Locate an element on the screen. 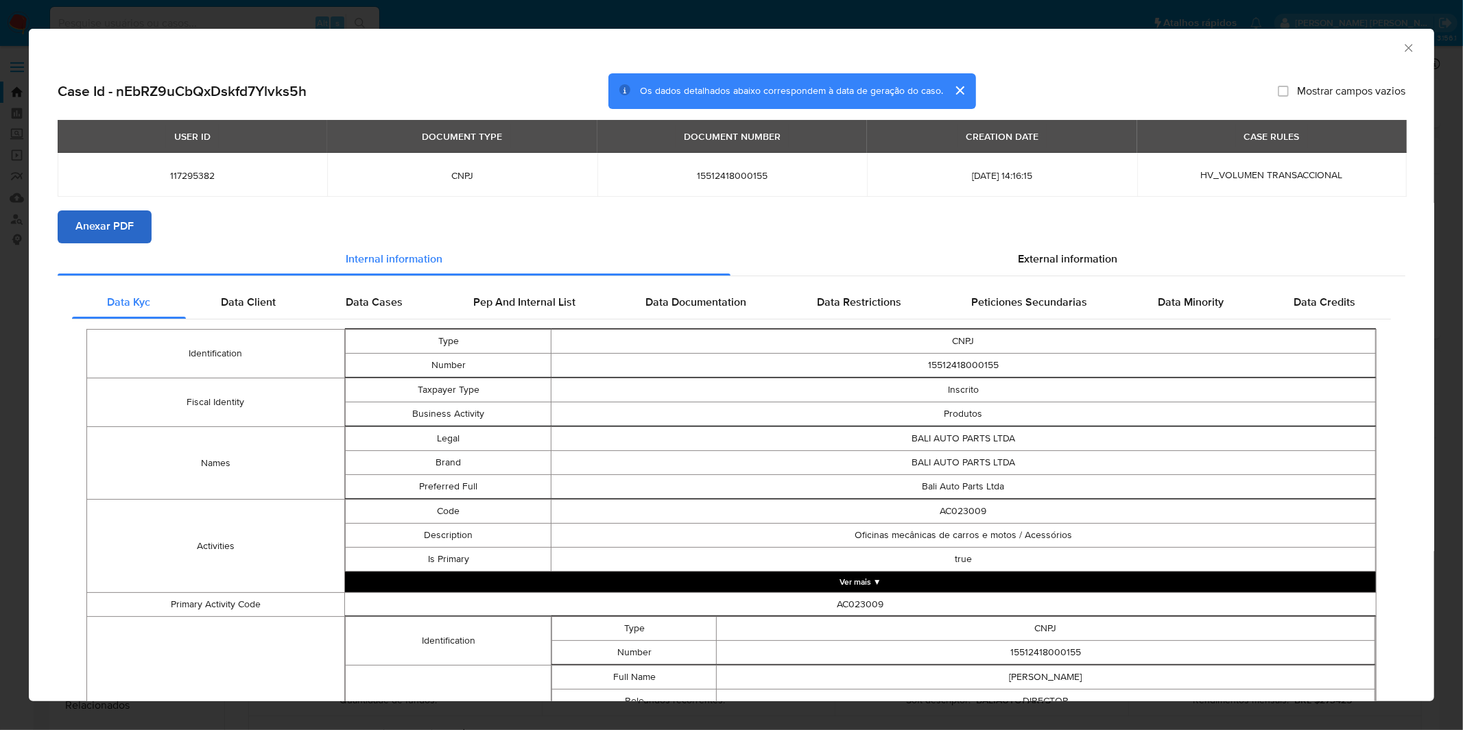  div: Detailed info is located at coordinates (731, 260).